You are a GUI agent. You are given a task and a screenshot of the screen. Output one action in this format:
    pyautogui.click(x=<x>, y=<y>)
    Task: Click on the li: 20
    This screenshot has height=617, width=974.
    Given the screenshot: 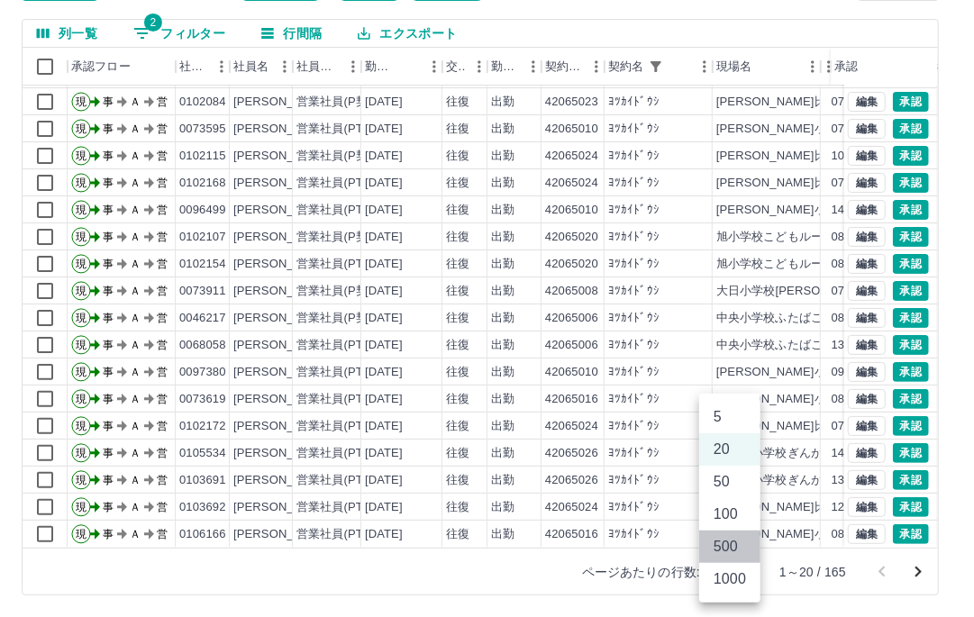 What is the action you would take?
    pyautogui.click(x=730, y=450)
    